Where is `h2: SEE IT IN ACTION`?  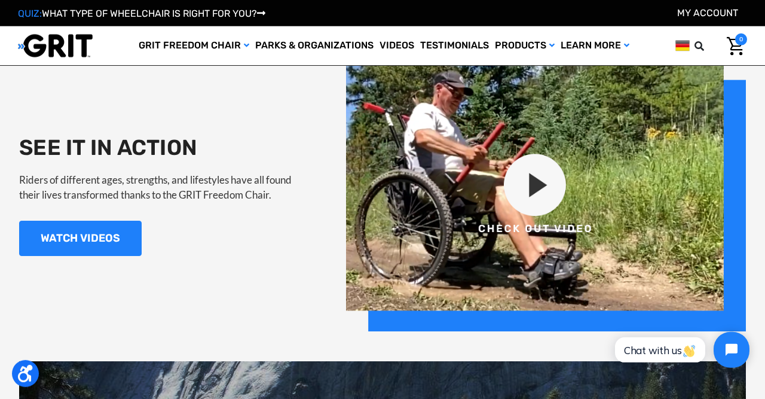
h2: SEE IT IN ACTION is located at coordinates (164, 147).